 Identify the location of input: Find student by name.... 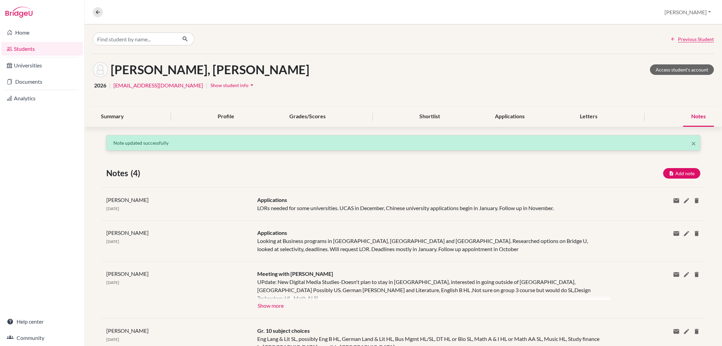
(135, 39).